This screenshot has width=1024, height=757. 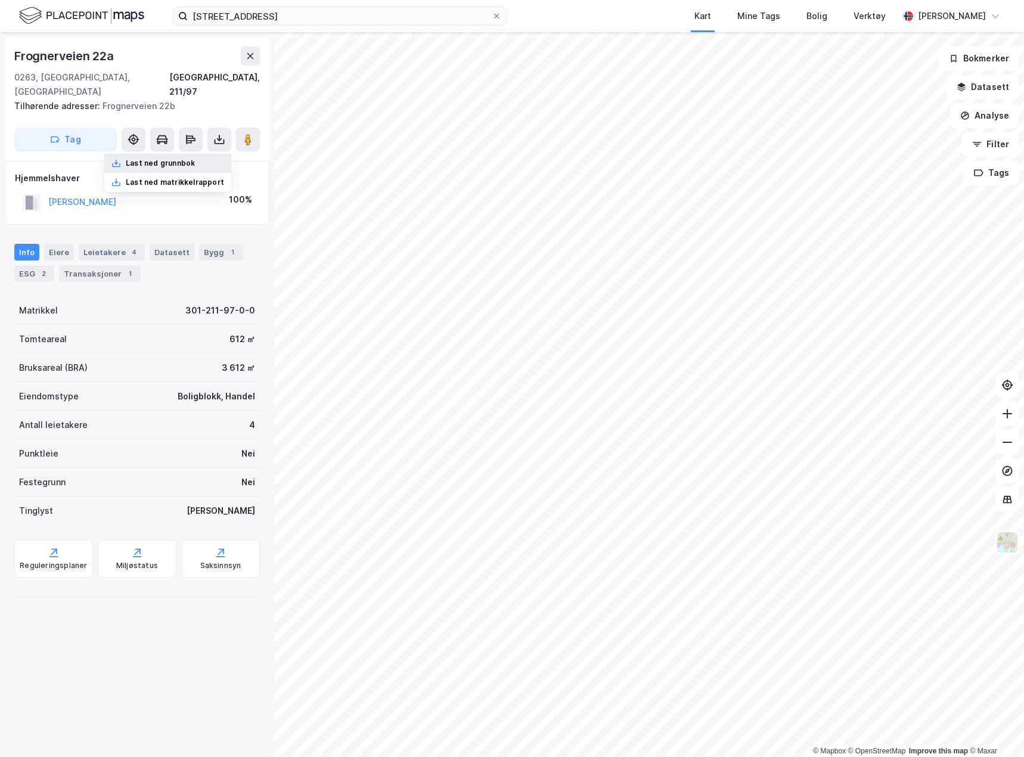 What do you see at coordinates (39, 454) in the screenshot?
I see `div: Punktleie` at bounding box center [39, 454].